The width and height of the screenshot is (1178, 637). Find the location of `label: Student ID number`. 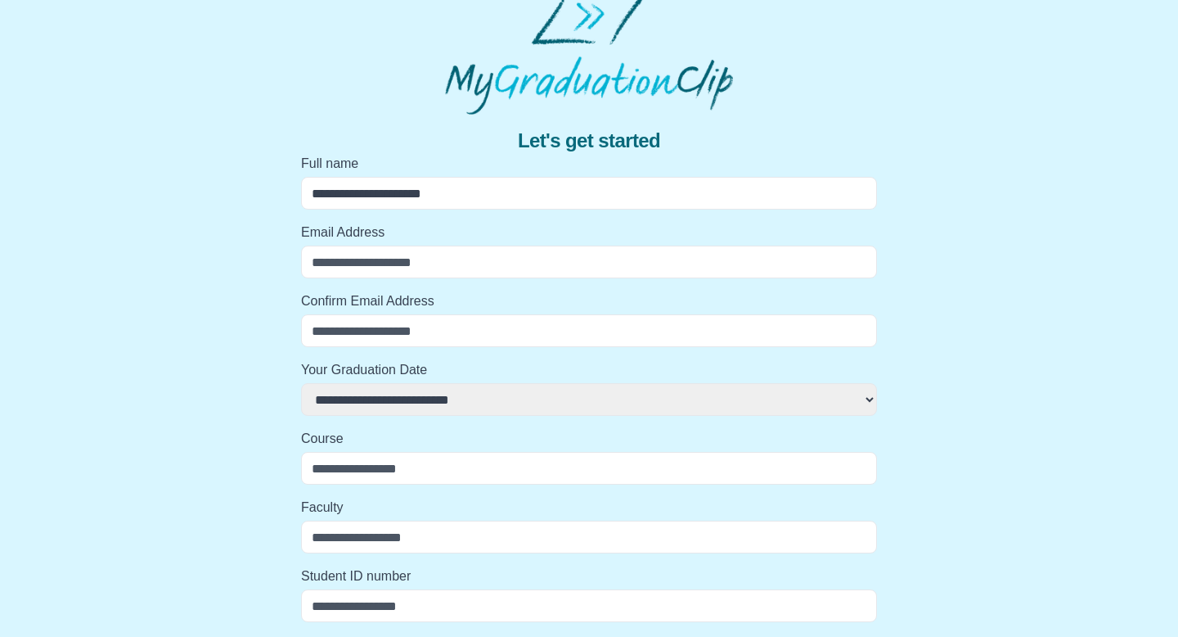

label: Student ID number is located at coordinates (589, 576).